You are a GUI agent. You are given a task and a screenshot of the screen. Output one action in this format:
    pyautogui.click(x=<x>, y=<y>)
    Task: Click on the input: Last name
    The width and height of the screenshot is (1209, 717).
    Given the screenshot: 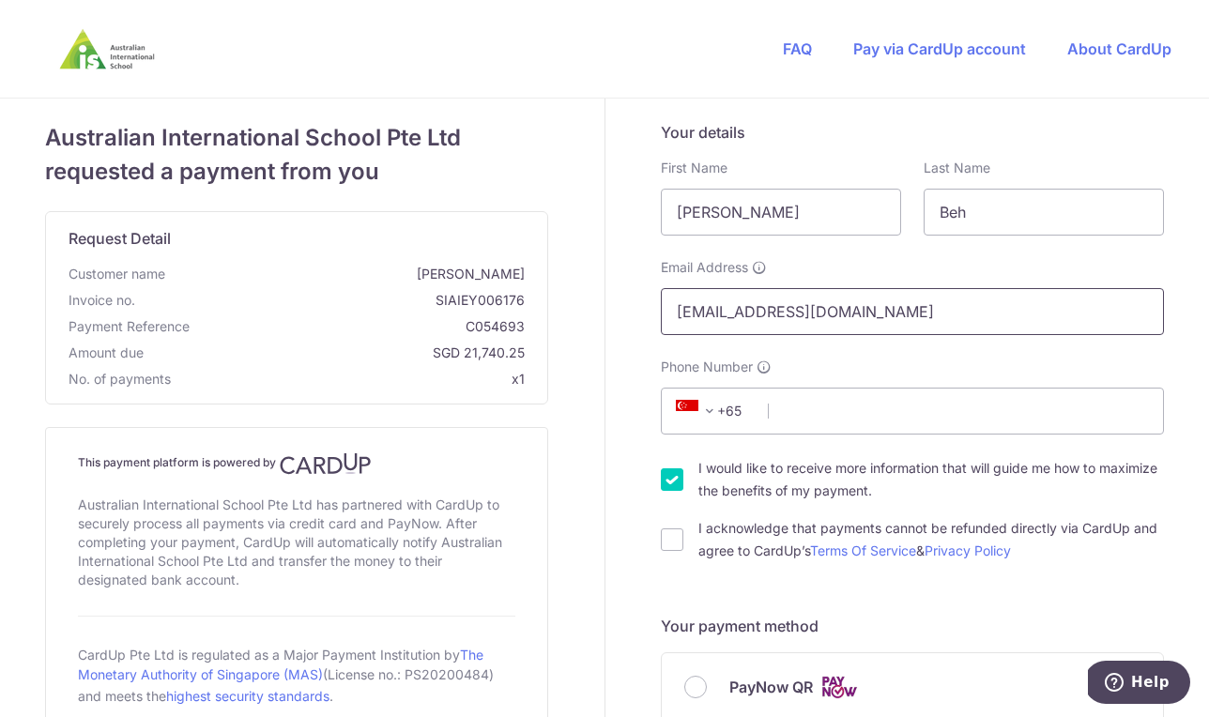 What is the action you would take?
    pyautogui.click(x=1043, y=212)
    